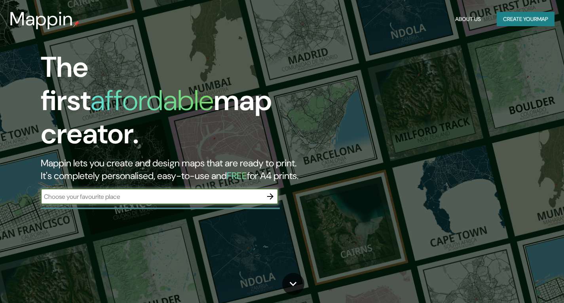 The width and height of the screenshot is (564, 303). What do you see at coordinates (41, 19) in the screenshot?
I see `h3: Mappin` at bounding box center [41, 19].